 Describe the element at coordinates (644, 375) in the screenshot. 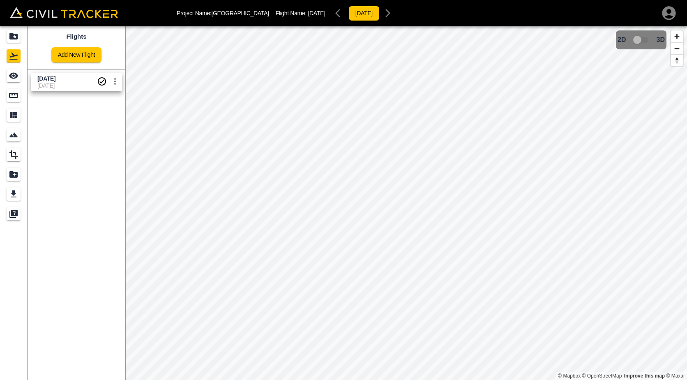

I see `a: Map feedback` at that location.